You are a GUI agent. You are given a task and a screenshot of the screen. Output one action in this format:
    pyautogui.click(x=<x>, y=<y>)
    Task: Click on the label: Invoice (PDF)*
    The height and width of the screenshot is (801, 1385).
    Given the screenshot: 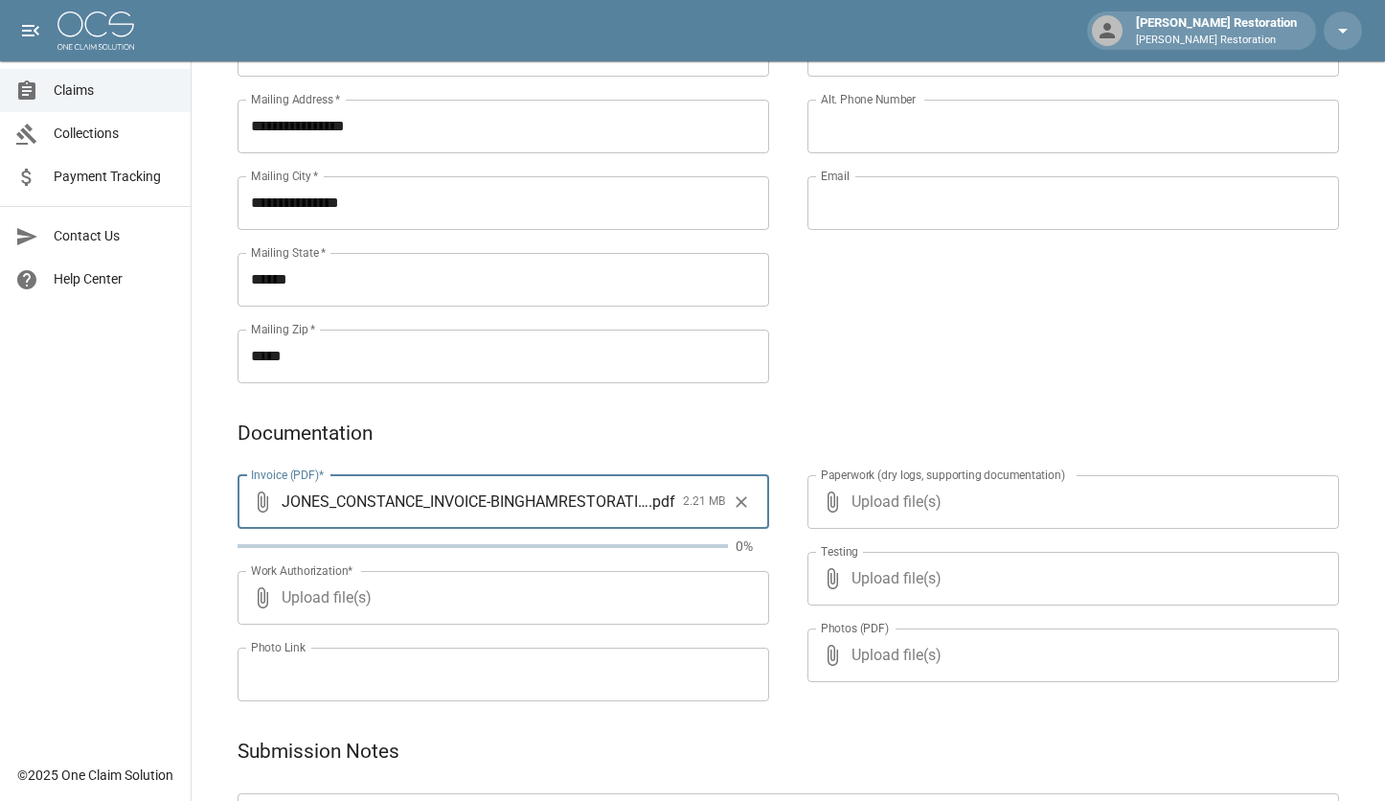 What is the action you would take?
    pyautogui.click(x=287, y=474)
    